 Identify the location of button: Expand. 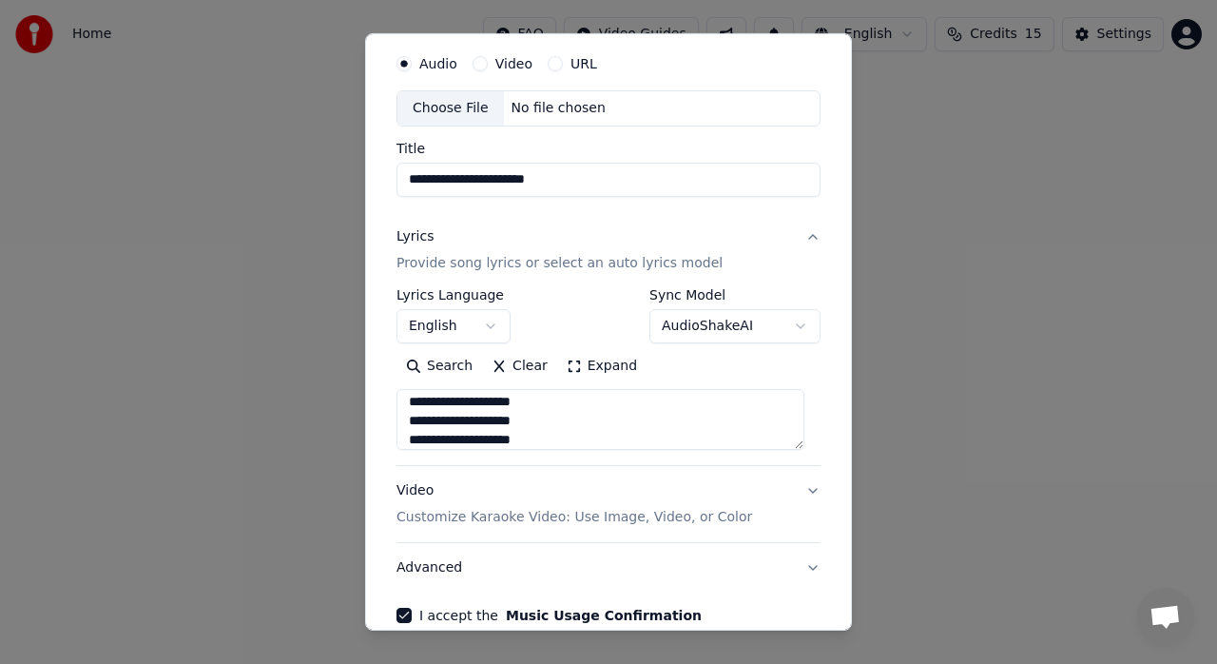
(602, 366).